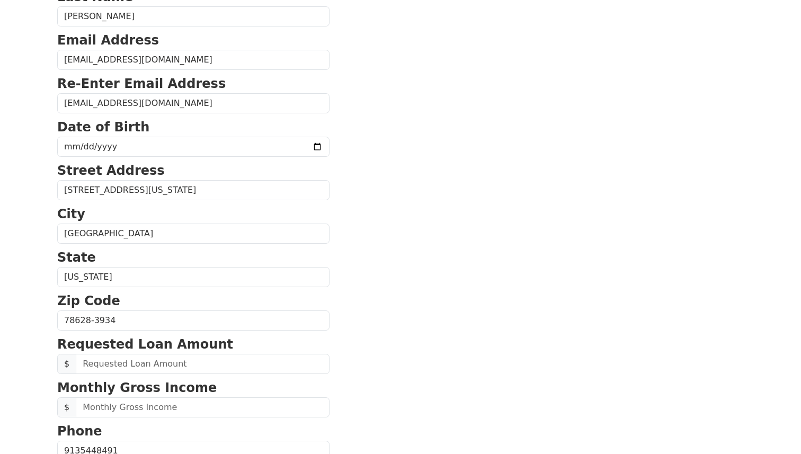 This screenshot has width=801, height=454. Describe the element at coordinates (193, 234) in the screenshot. I see `input: City` at that location.